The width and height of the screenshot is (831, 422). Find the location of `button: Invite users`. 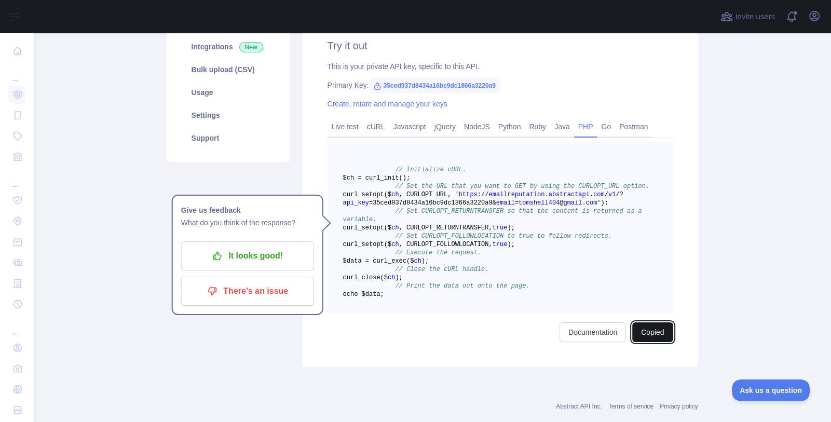

button: Invite users is located at coordinates (747, 17).